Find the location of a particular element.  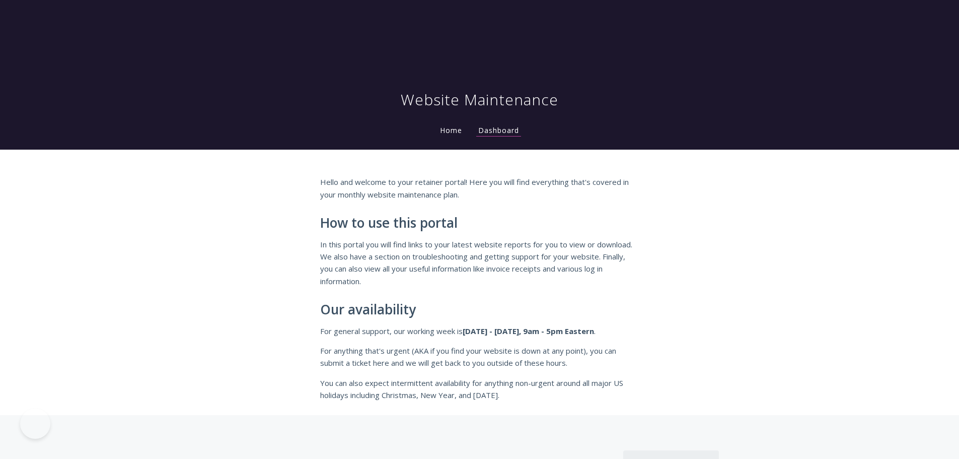

p: For anything that's urgent (AKA if you find your website is down at any point), you can submit a ... is located at coordinates (480, 356).